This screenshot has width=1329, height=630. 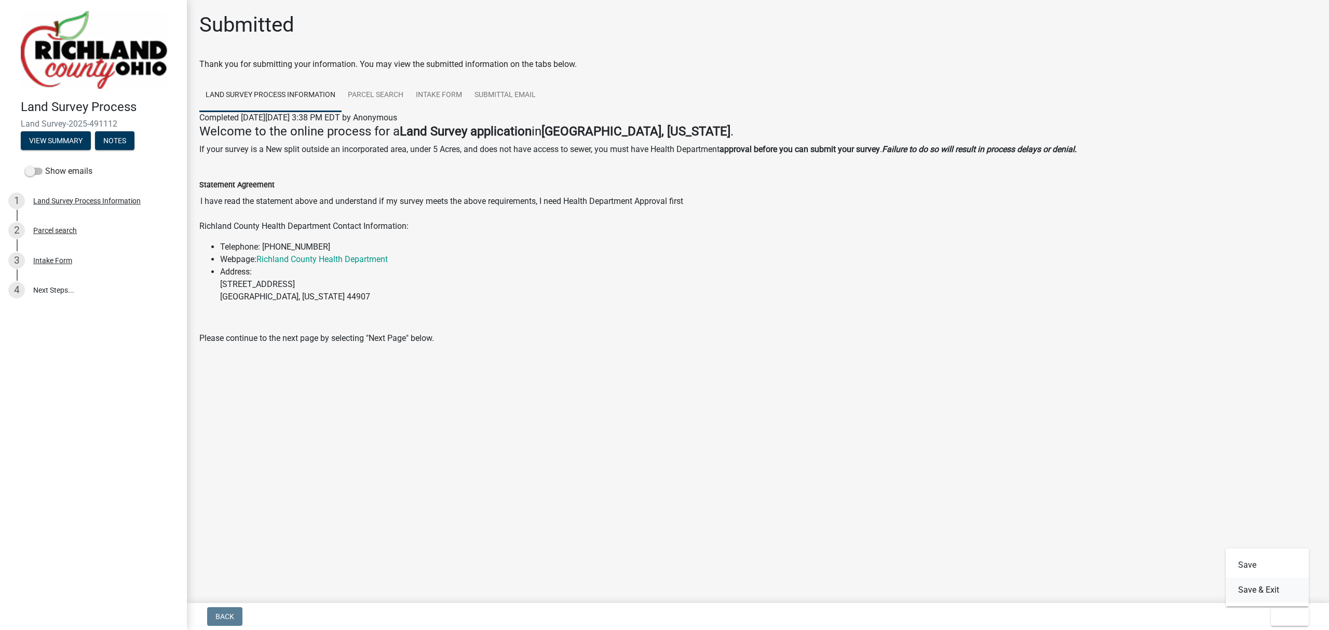 What do you see at coordinates (100, 107) in the screenshot?
I see `h4: Land Survey Process` at bounding box center [100, 107].